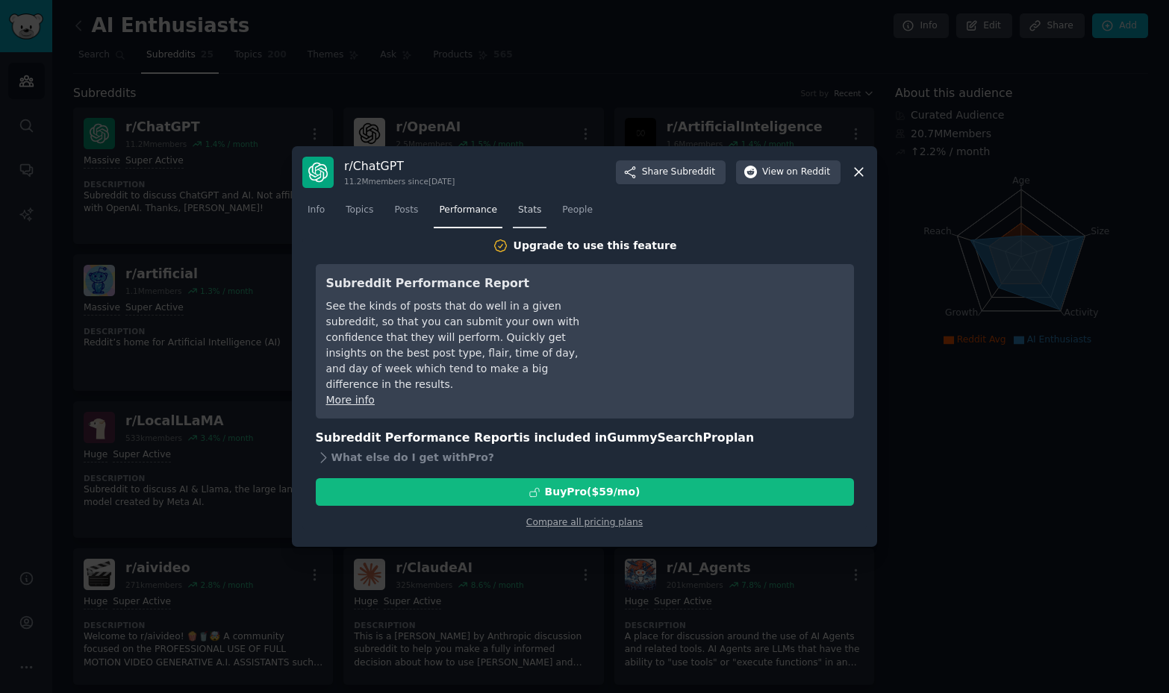 This screenshot has height=693, width=1169. Describe the element at coordinates (788, 172) in the screenshot. I see `button: Viewon Reddit` at that location.